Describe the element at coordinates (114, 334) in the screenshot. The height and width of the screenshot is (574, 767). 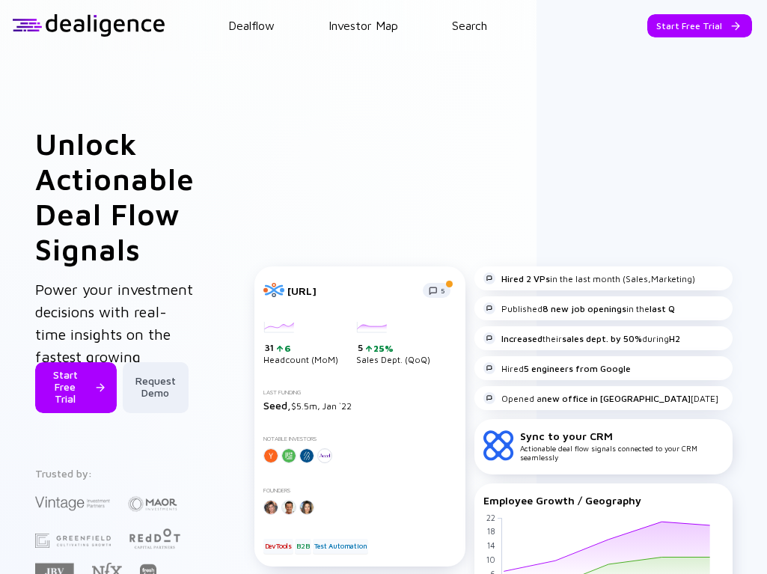
I see `span: Power your investment decisions with real-time insights on the fastest growing companies` at that location.